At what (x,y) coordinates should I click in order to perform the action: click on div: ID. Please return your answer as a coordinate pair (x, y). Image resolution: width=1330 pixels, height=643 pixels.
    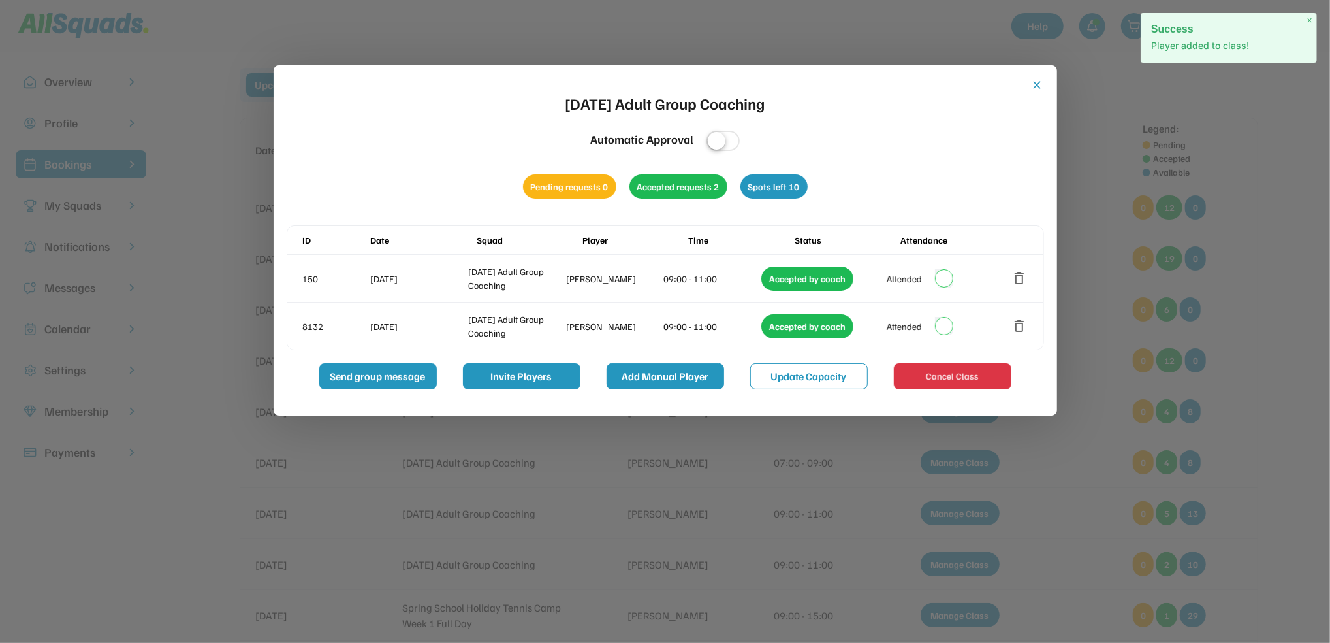
    Looking at the image, I should click on (336, 240).